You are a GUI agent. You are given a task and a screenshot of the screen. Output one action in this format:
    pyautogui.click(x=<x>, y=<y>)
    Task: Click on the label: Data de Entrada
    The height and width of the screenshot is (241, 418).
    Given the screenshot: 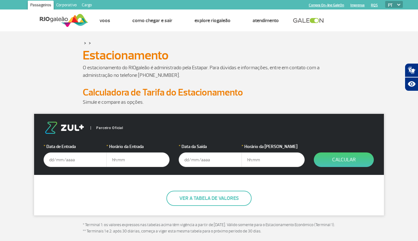 What is the action you would take?
    pyautogui.click(x=75, y=146)
    